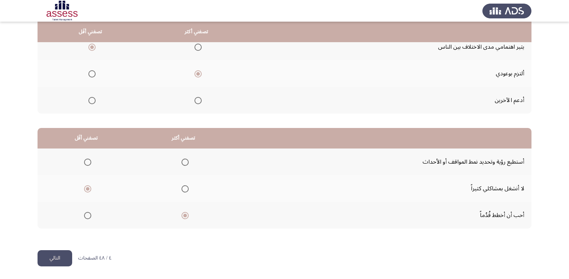 The width and height of the screenshot is (569, 279). I want to click on td: يثير اهتمامي مدى الاختلاف بين الناس, so click(390, 47).